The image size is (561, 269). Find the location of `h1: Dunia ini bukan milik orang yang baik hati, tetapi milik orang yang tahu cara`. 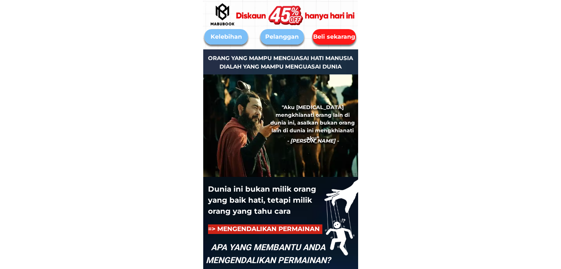

h1: Dunia ini bukan milik orang yang baik hati, tetapi milik orang yang tahu cara is located at coordinates (272, 200).